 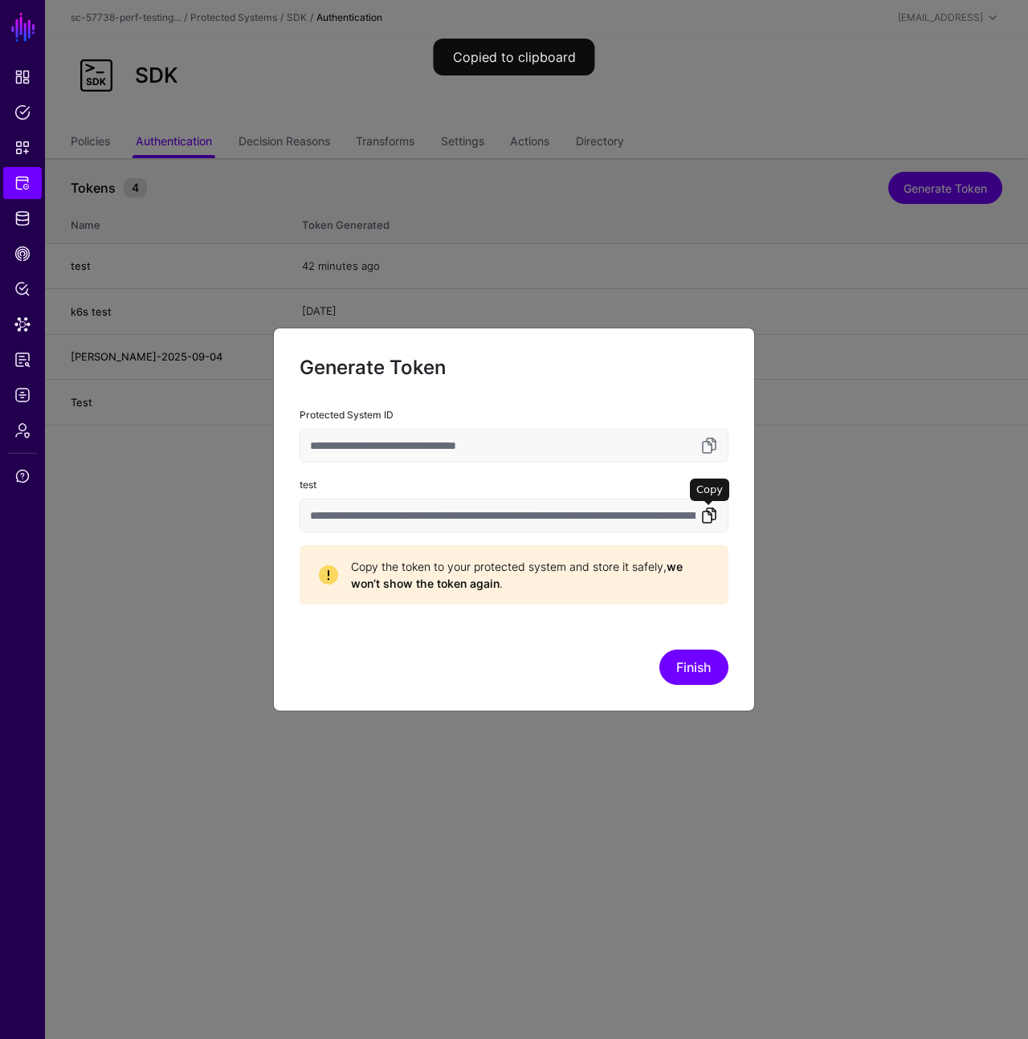 What do you see at coordinates (709, 490) in the screenshot?
I see `div: Copy` at bounding box center [709, 490].